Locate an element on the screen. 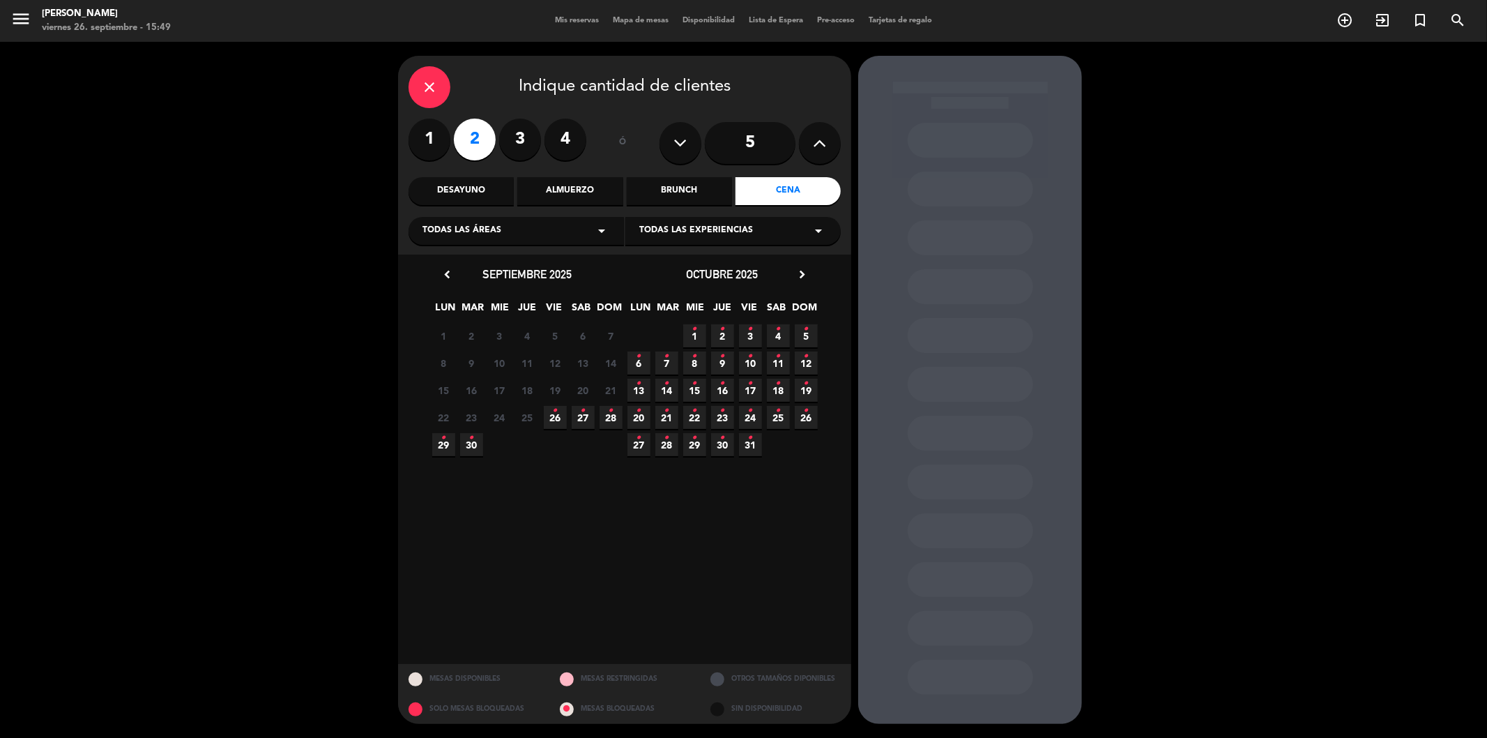 The height and width of the screenshot is (738, 1487). span: 4 is located at coordinates (527, 335).